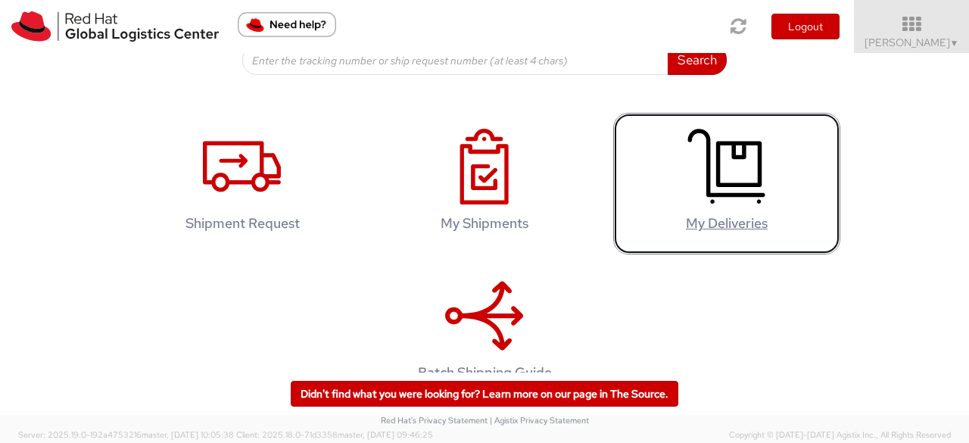  Describe the element at coordinates (335, 435) in the screenshot. I see `span: Client: 2025.18.0-71d3358` at that location.